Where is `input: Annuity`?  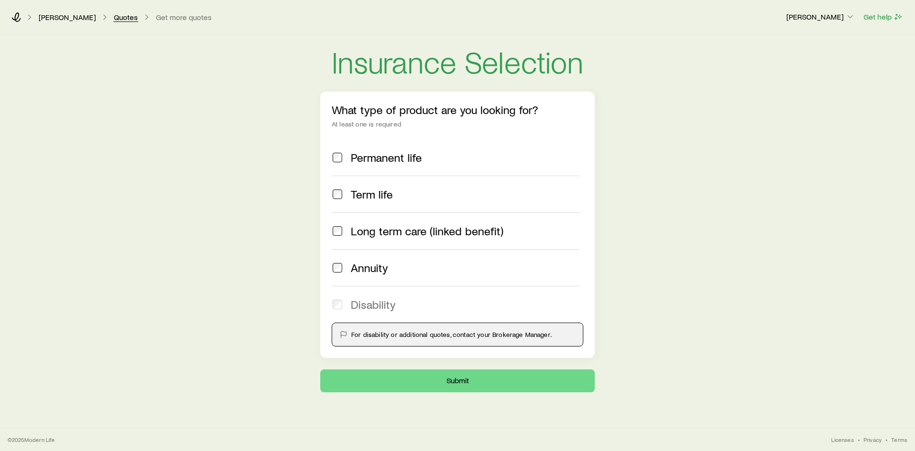
input: Annuity is located at coordinates (338, 267).